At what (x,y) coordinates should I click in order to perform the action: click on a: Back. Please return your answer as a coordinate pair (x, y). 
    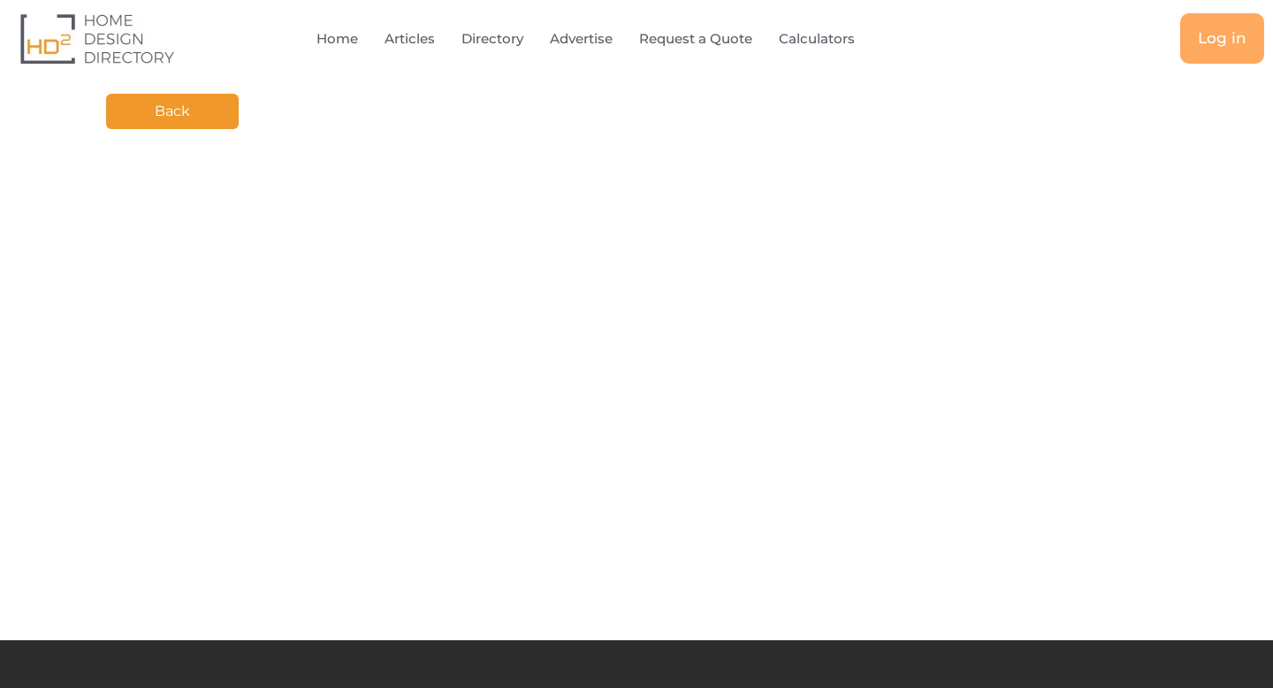
    Looking at the image, I should click on (172, 111).